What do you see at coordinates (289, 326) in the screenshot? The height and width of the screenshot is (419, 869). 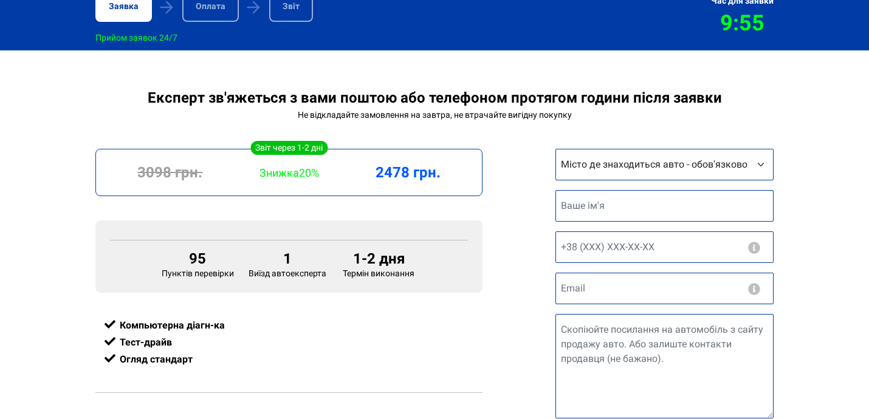 I see `div: Компьютерна діагн-ка` at bounding box center [289, 326].